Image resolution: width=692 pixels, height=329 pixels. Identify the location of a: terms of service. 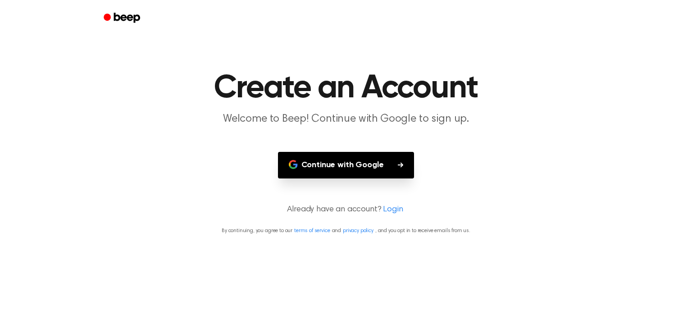
(312, 231).